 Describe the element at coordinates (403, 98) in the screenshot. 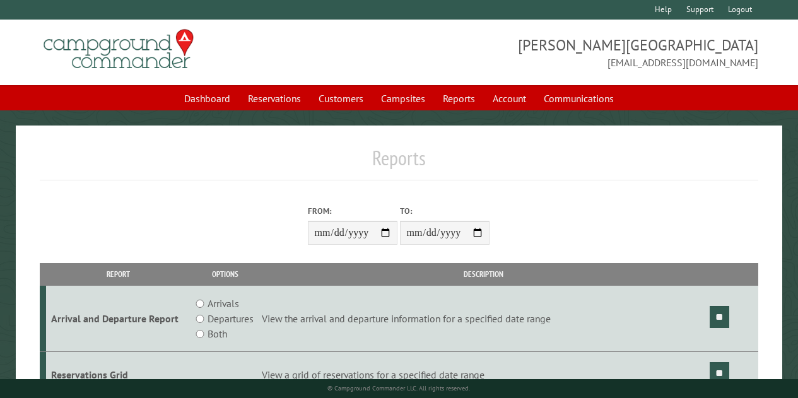

I see `a: Campsites` at that location.